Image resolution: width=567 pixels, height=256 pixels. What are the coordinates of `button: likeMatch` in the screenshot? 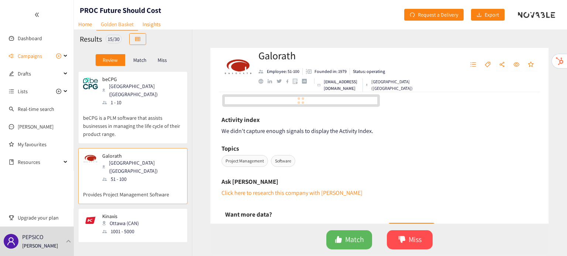 It's located at (349, 240).